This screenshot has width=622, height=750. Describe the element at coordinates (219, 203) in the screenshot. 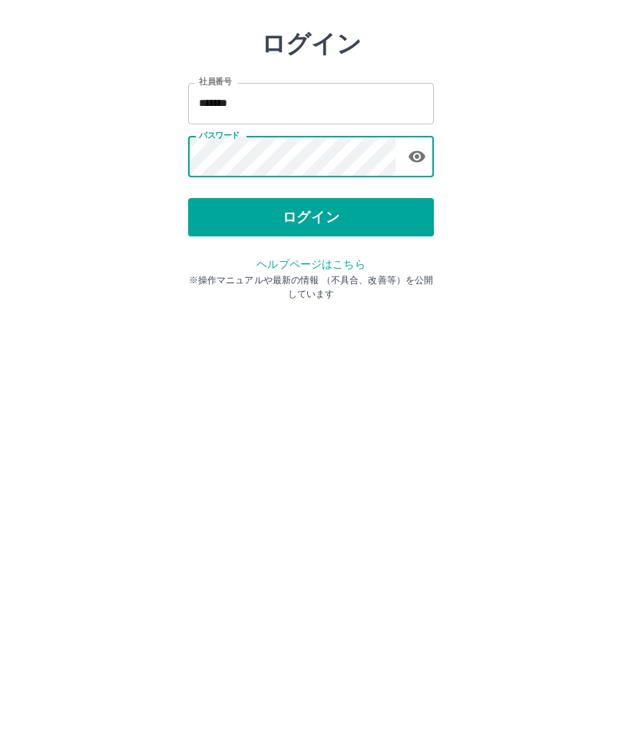

I see `label: パスワード` at that location.